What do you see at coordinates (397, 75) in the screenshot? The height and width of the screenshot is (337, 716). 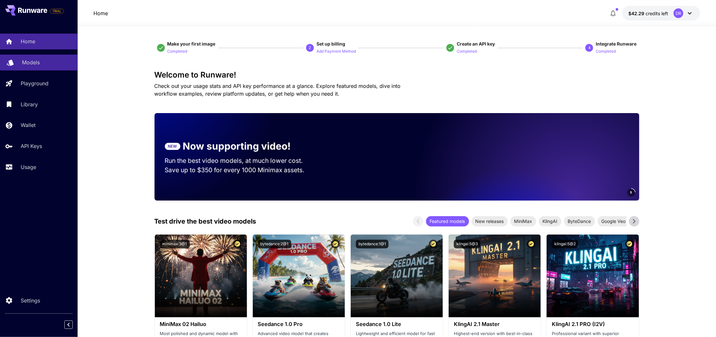 I see `h3: Welcome to Runware!` at bounding box center [397, 75].